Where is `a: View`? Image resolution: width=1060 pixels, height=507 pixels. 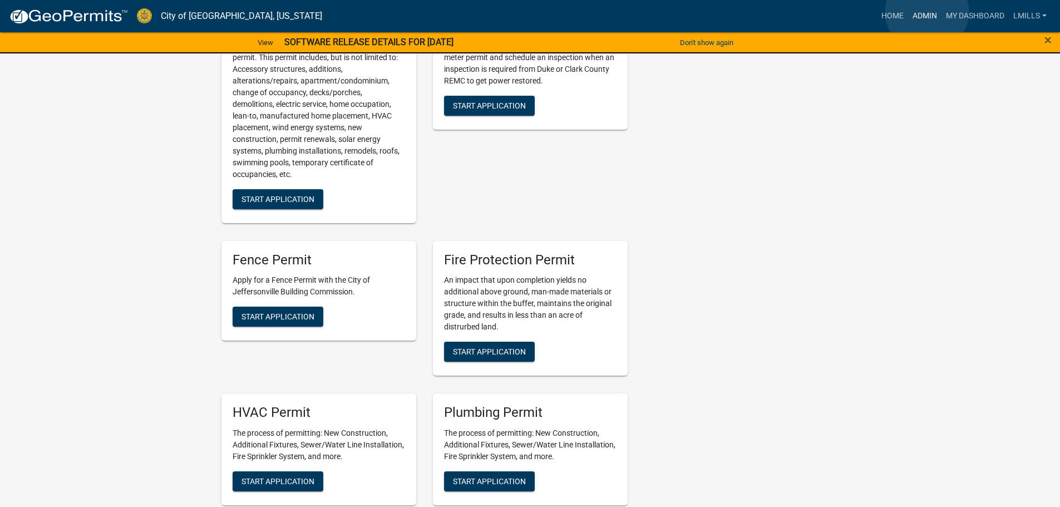 a: View is located at coordinates (266, 42).